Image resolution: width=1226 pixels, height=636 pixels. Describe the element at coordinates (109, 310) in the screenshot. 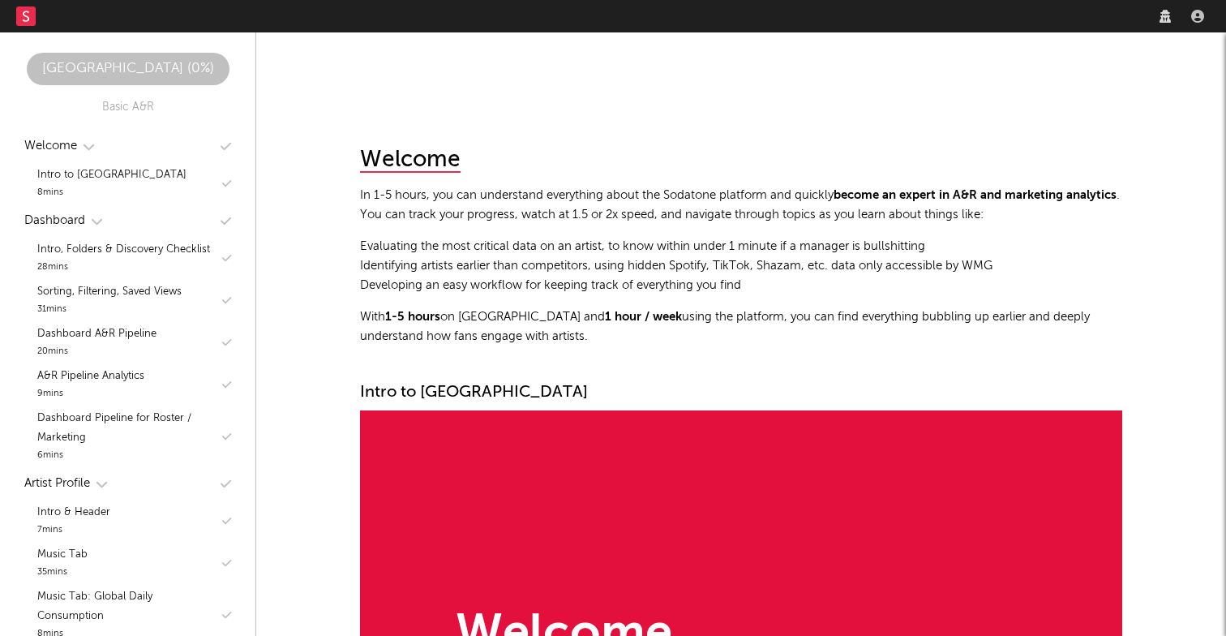

I see `div: 31 mins` at that location.